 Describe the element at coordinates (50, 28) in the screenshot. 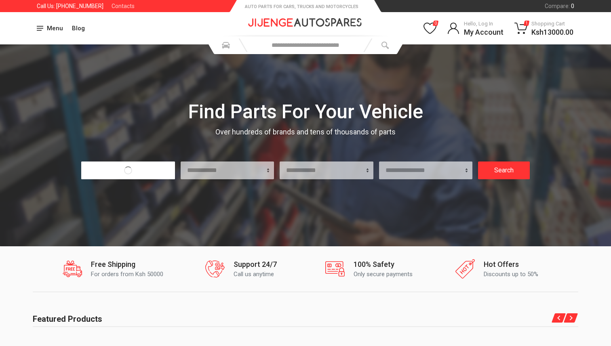

I see `button: Menu` at that location.